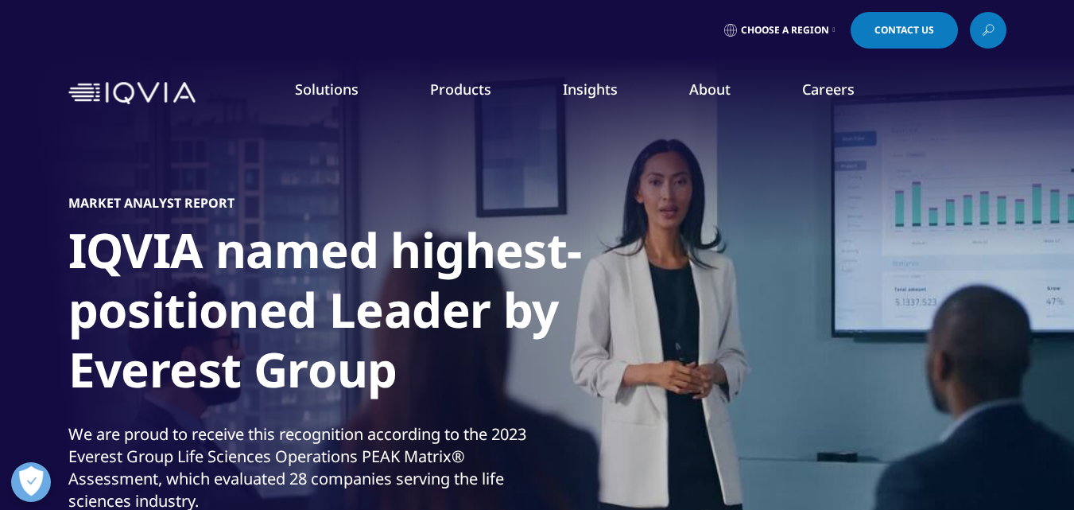  What do you see at coordinates (151, 203) in the screenshot?
I see `h5: Market Analyst Report` at bounding box center [151, 203].